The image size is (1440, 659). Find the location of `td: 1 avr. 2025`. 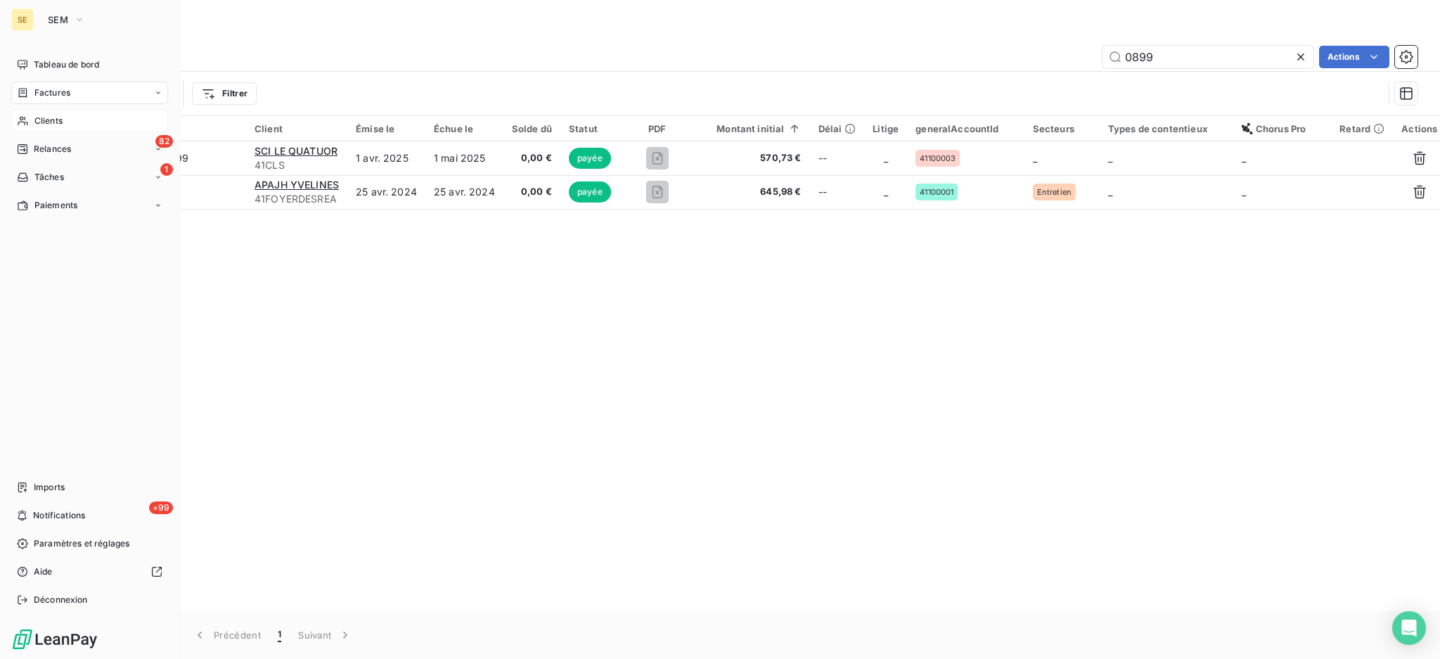

td: 1 avr. 2025 is located at coordinates (386, 158).